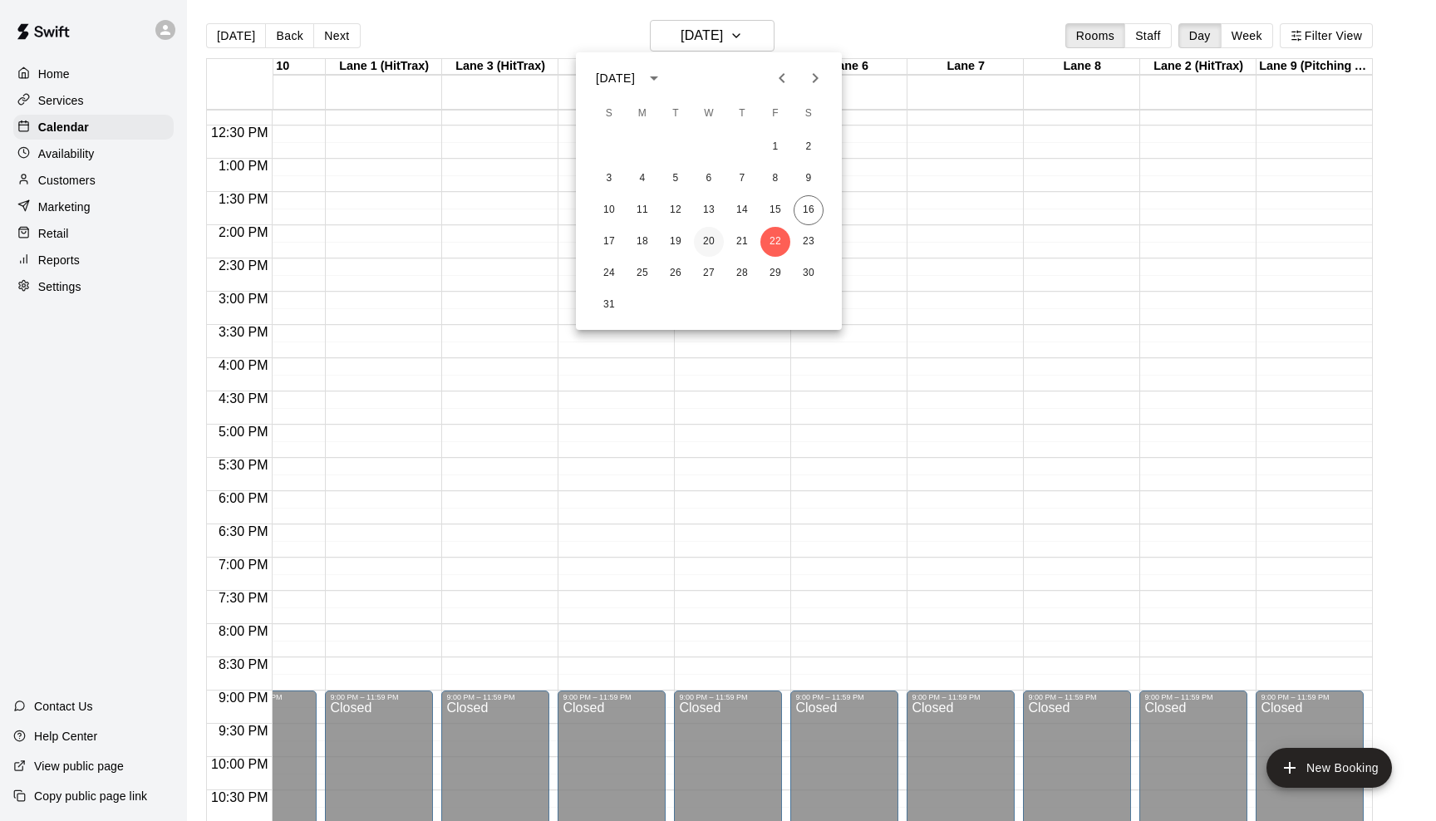  Describe the element at coordinates (809, 147) in the screenshot. I see `button: 2` at that location.